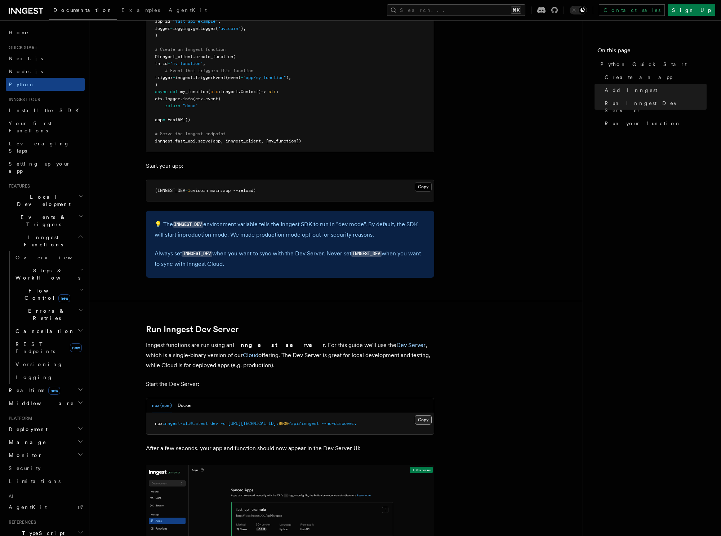 The height and width of the screenshot is (536, 721). What do you see at coordinates (290, 384) in the screenshot?
I see `p: Start the Dev Server:` at bounding box center [290, 384].